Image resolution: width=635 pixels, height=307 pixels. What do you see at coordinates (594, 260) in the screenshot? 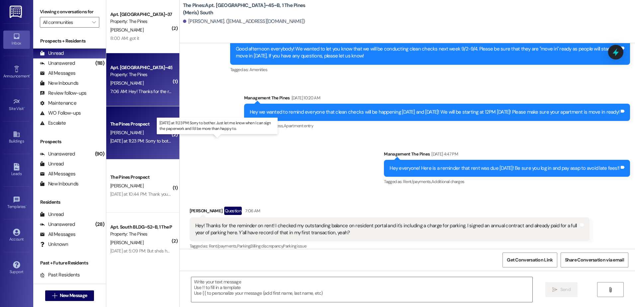
I see `button: Share Conversation via email` at bounding box center [594, 260].